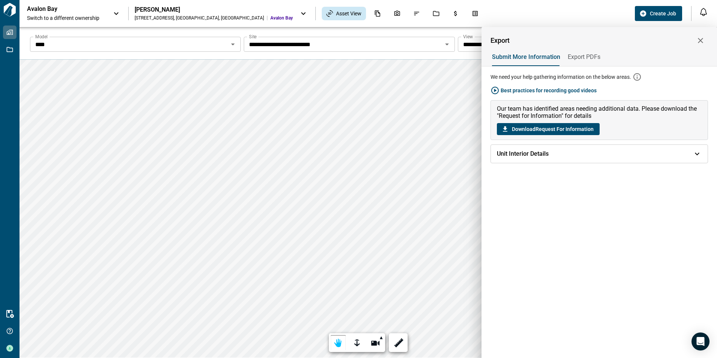 Image resolution: width=717 pixels, height=358 pixels. What do you see at coordinates (500, 41) in the screenshot?
I see `span: Export` at bounding box center [500, 41].